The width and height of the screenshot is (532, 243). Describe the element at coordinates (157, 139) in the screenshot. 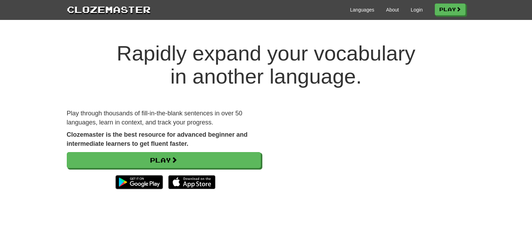

I see `strong: Clozemaster is the best resource for advanced beginner and intermediate learners to get fluent fa...` at that location.